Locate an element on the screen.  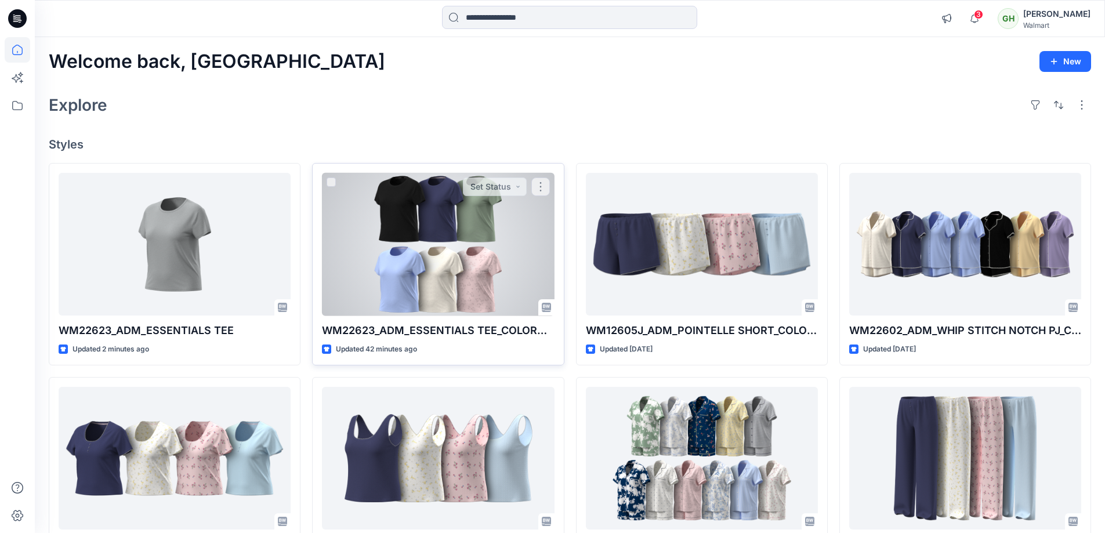
h4: Styles is located at coordinates (569, 144).